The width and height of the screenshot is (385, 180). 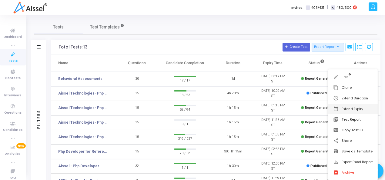 What do you see at coordinates (353, 109) in the screenshot?
I see `button: Extend Expiry` at bounding box center [353, 109].